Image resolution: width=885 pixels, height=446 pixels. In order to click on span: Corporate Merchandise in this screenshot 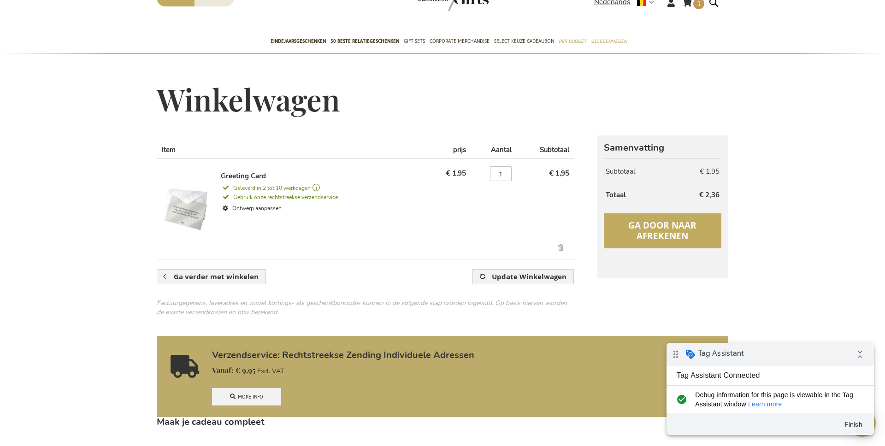, I will do `click(460, 41)`.